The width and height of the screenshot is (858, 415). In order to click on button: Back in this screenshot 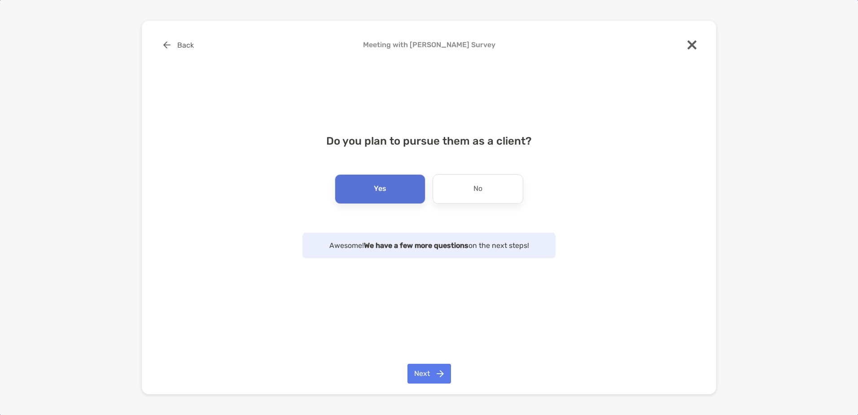, I will do `click(178, 45)`.